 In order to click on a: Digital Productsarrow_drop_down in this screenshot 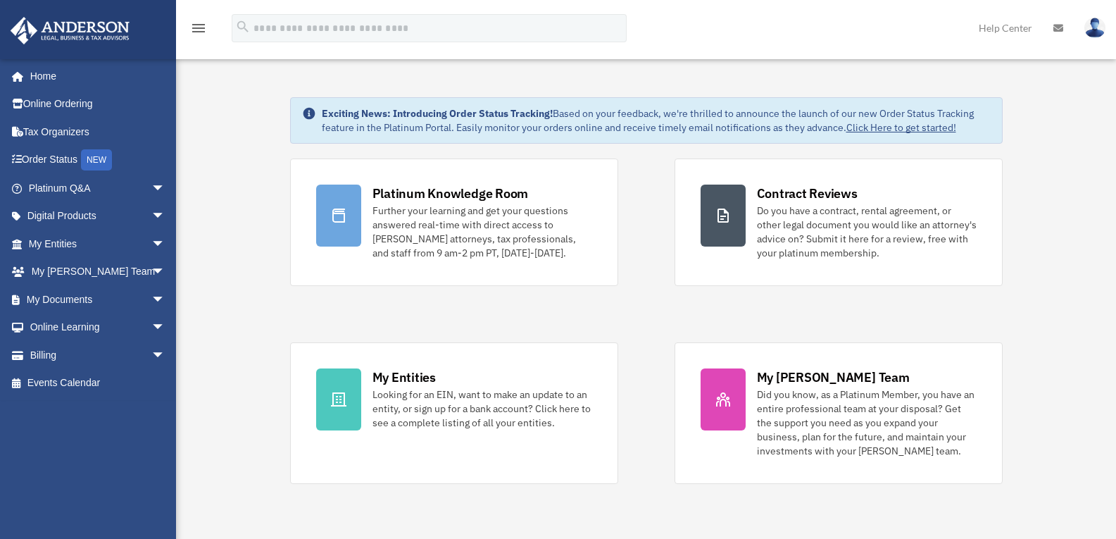, I will do `click(98, 216)`.